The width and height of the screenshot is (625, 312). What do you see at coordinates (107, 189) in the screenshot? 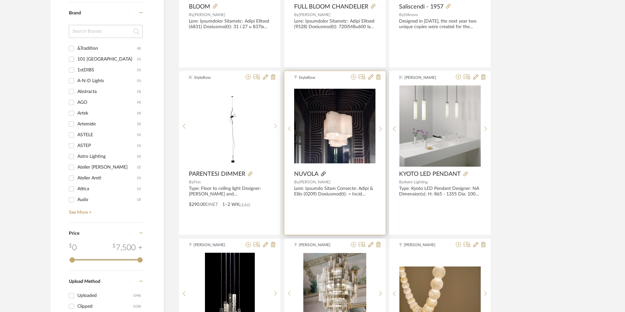
I see `div: Attica` at bounding box center [107, 189].